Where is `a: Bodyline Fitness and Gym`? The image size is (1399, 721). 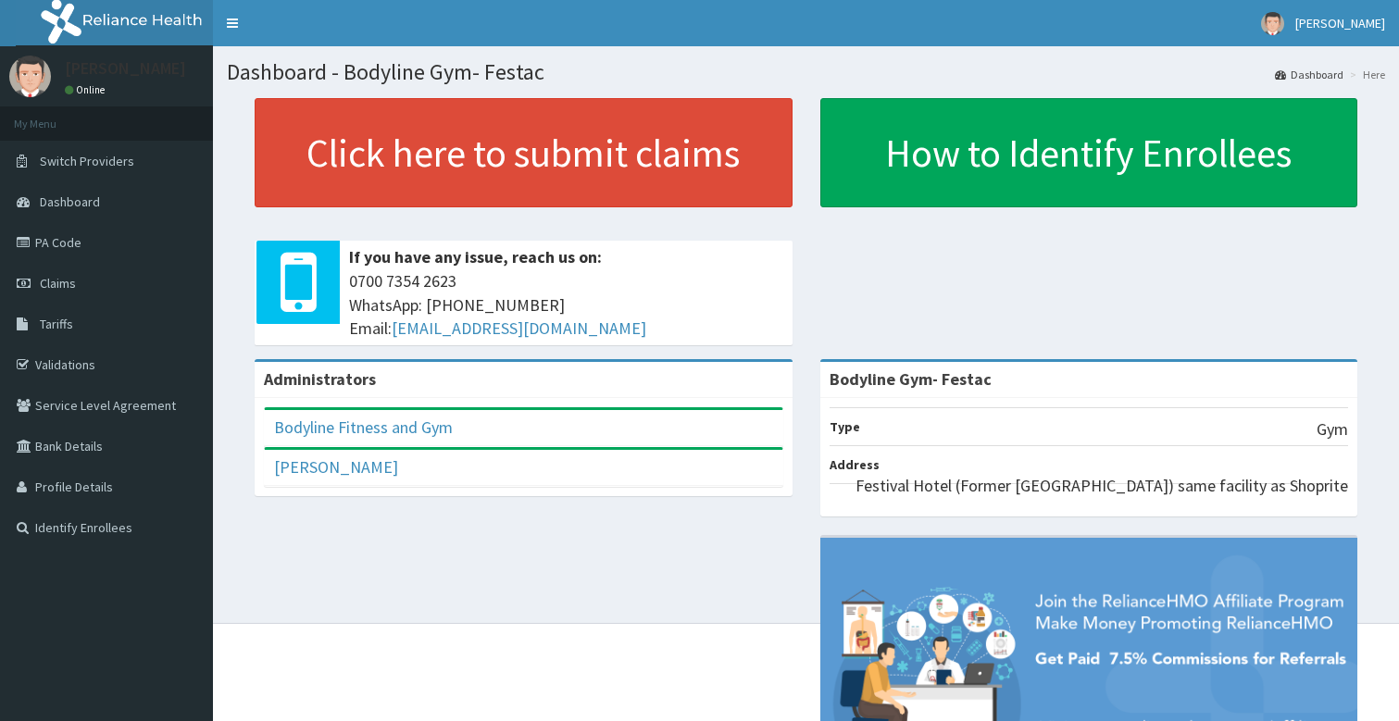
a: Bodyline Fitness and Gym is located at coordinates (363, 427).